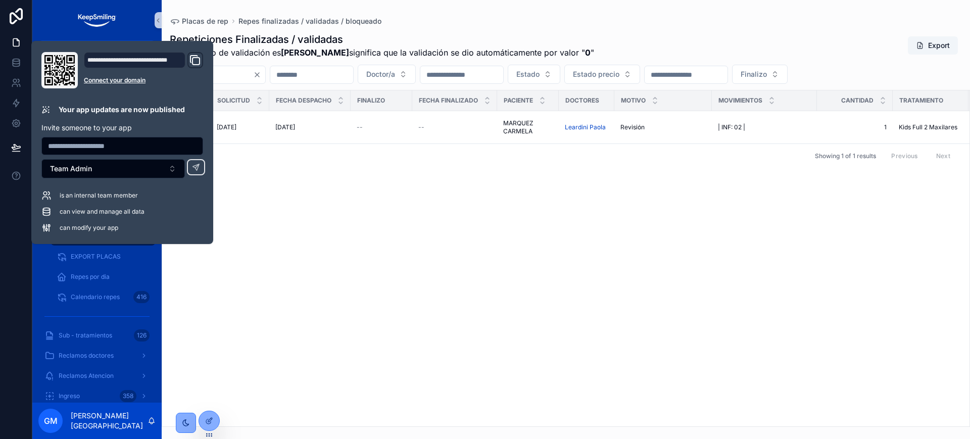  What do you see at coordinates (205, 21) in the screenshot?
I see `span: Placas de rep` at bounding box center [205, 21].